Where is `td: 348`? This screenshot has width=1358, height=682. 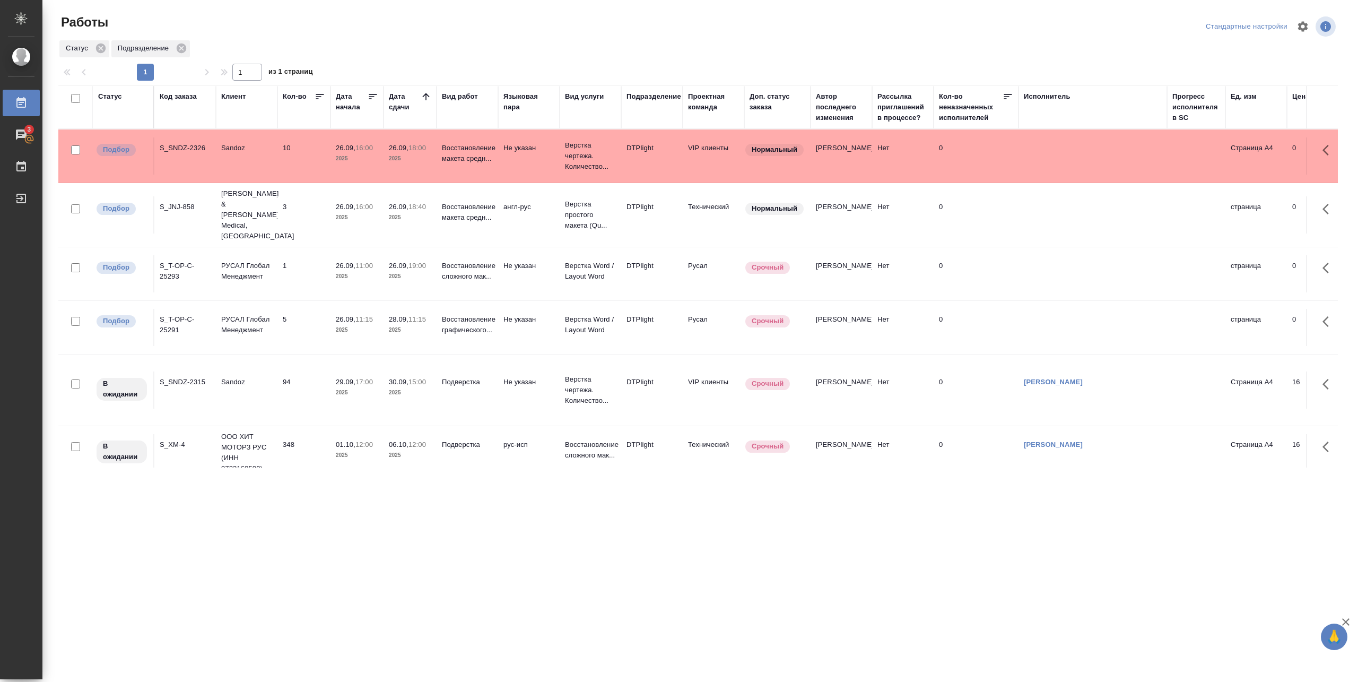 td: 348 is located at coordinates (304, 452).